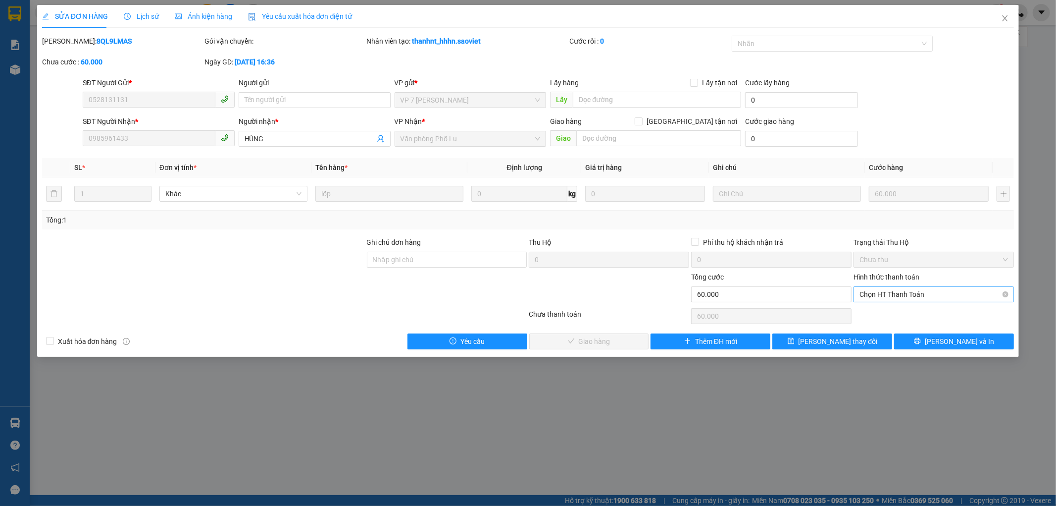 The height and width of the screenshot is (506, 1056). I want to click on span: Thu Hộ, so click(540, 242).